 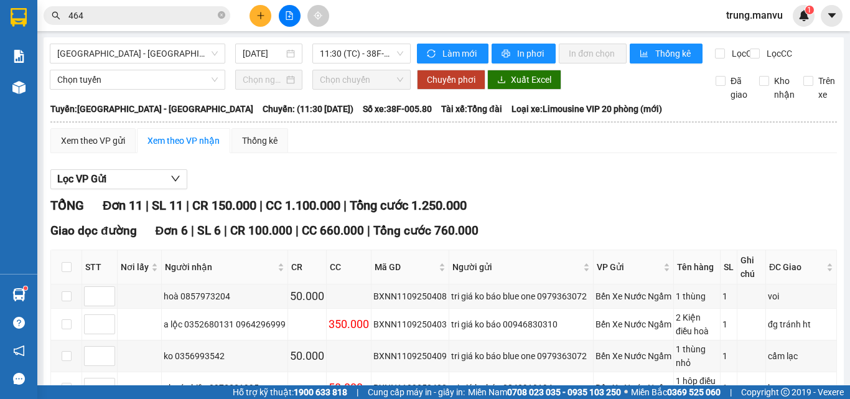 What do you see at coordinates (564, 392) in the screenshot?
I see `strong: 0708 023 035 - 0935 103 250` at bounding box center [564, 392].